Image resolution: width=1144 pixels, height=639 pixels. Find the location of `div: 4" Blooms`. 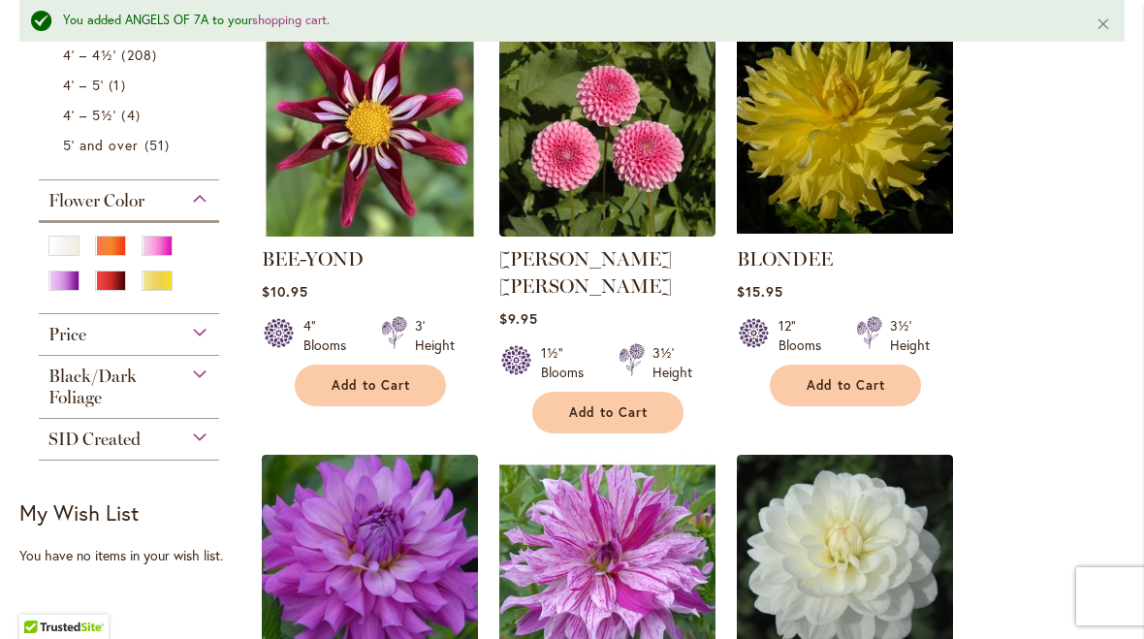

div: 4" Blooms is located at coordinates (331, 336).